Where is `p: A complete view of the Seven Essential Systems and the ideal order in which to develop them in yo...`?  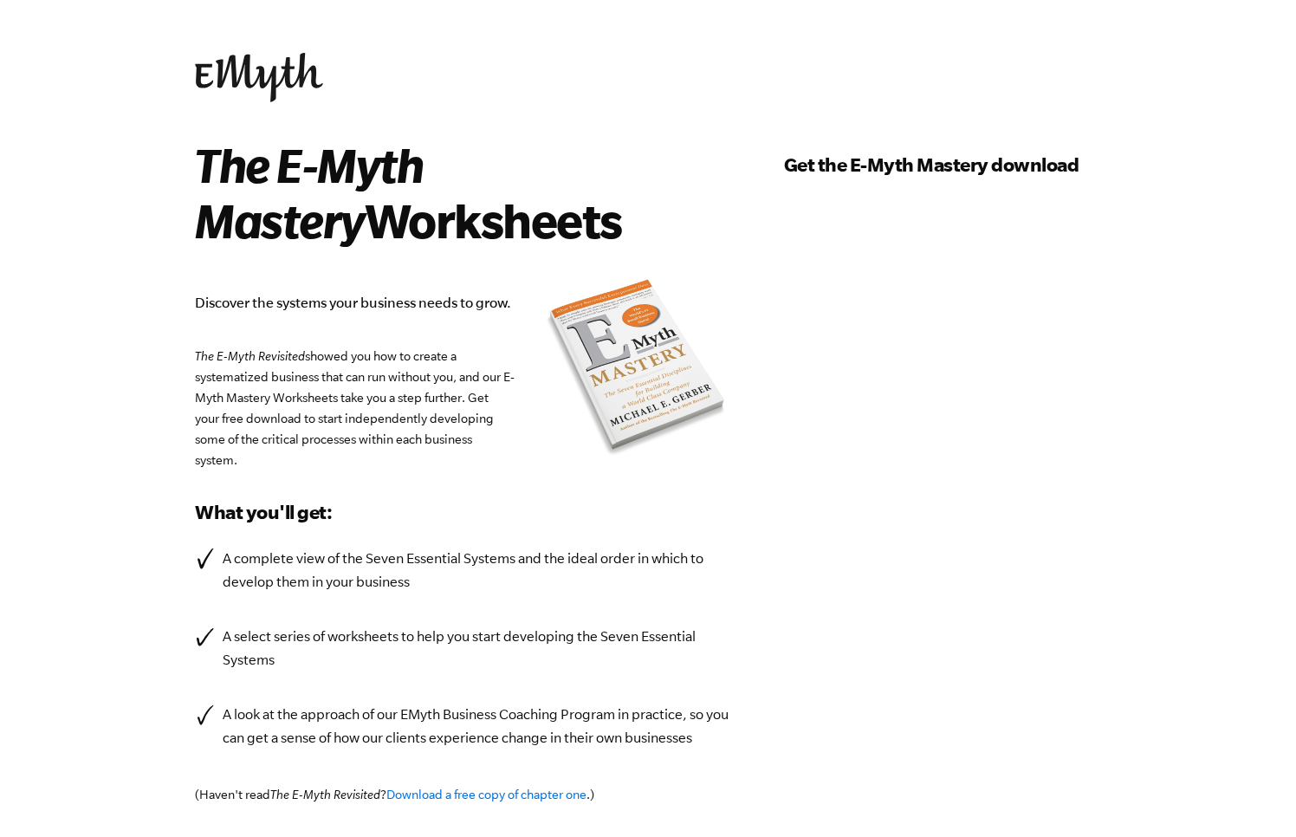
p: A complete view of the Seven Essential Systems and the ideal order in which to develop them in yo... is located at coordinates (477, 570).